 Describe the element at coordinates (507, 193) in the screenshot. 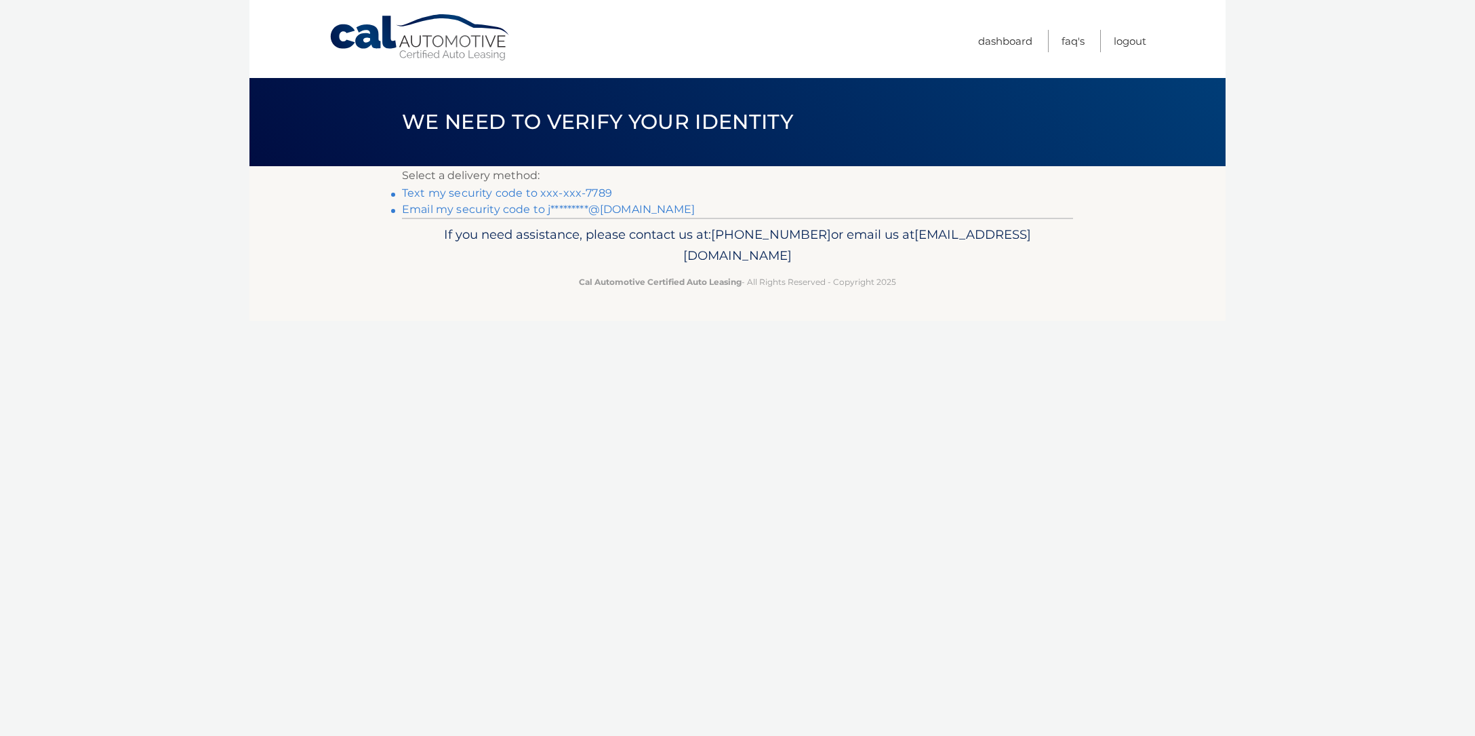

I see `a: Text my security code to xxx-xxx-7789` at that location.